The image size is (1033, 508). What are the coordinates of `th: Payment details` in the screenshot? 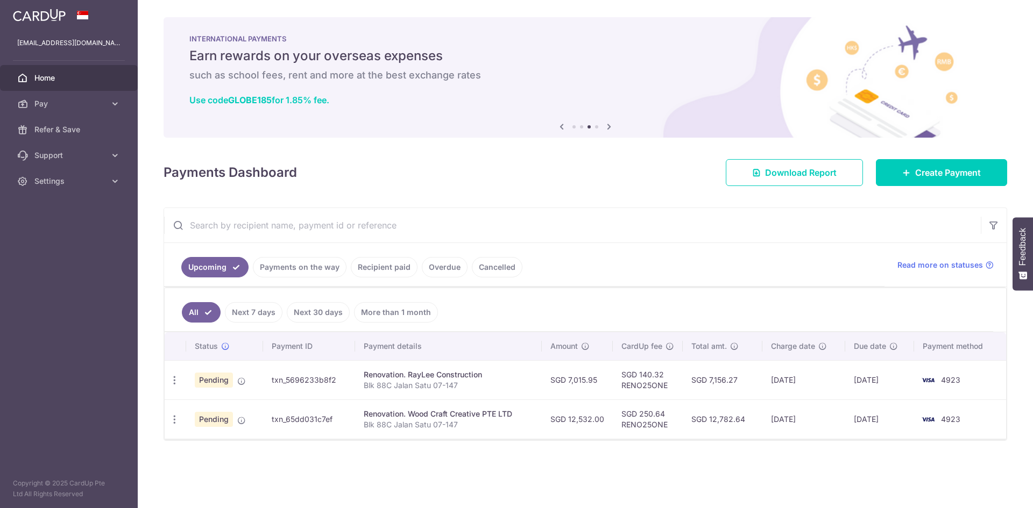 It's located at (448, 346).